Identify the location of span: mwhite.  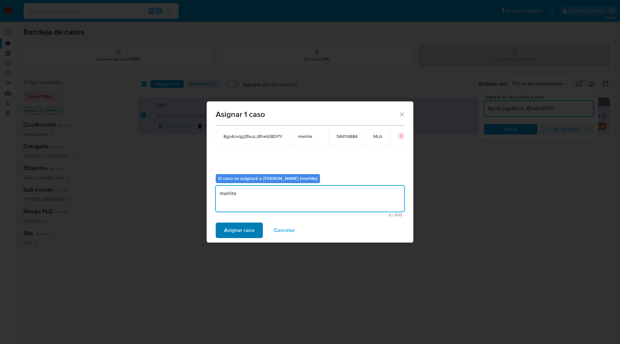
(309, 136).